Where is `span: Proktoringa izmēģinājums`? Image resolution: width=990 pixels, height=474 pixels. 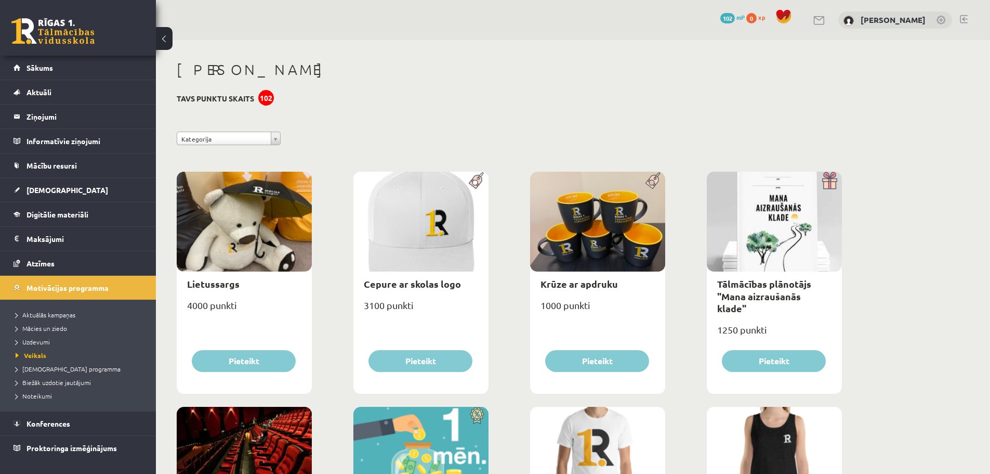 span: Proktoringa izmēģinājums is located at coordinates (72, 448).